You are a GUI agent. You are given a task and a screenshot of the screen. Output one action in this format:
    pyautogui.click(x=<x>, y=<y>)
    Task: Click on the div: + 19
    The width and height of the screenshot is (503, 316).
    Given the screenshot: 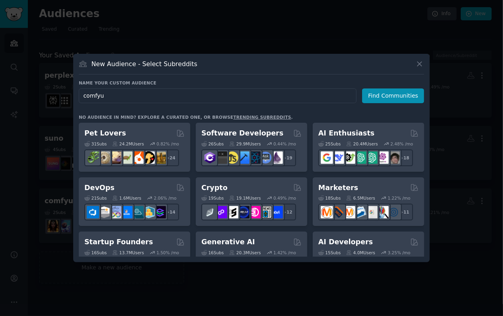 What is the action you would take?
    pyautogui.click(x=288, y=158)
    